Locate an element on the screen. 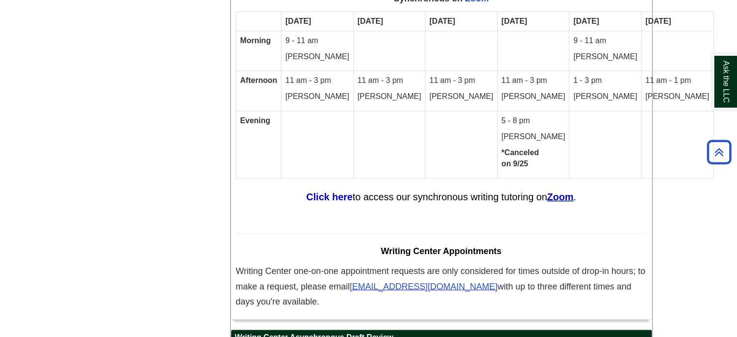 Image resolution: width=737 pixels, height=337 pixels. strong: Zoom is located at coordinates (560, 197).